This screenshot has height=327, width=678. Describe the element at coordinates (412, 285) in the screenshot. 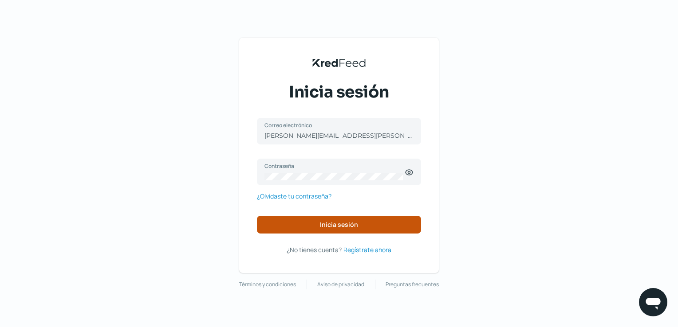

I see `a: Preguntas frecuentes` at that location.